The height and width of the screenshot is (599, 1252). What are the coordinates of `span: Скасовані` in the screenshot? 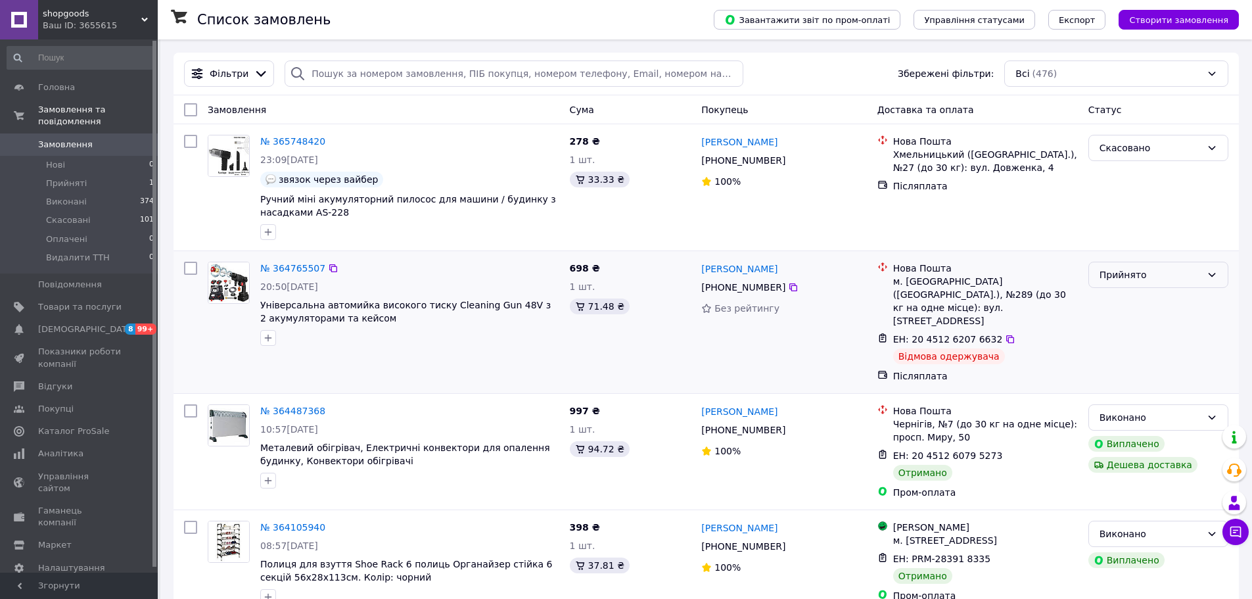 It's located at (68, 220).